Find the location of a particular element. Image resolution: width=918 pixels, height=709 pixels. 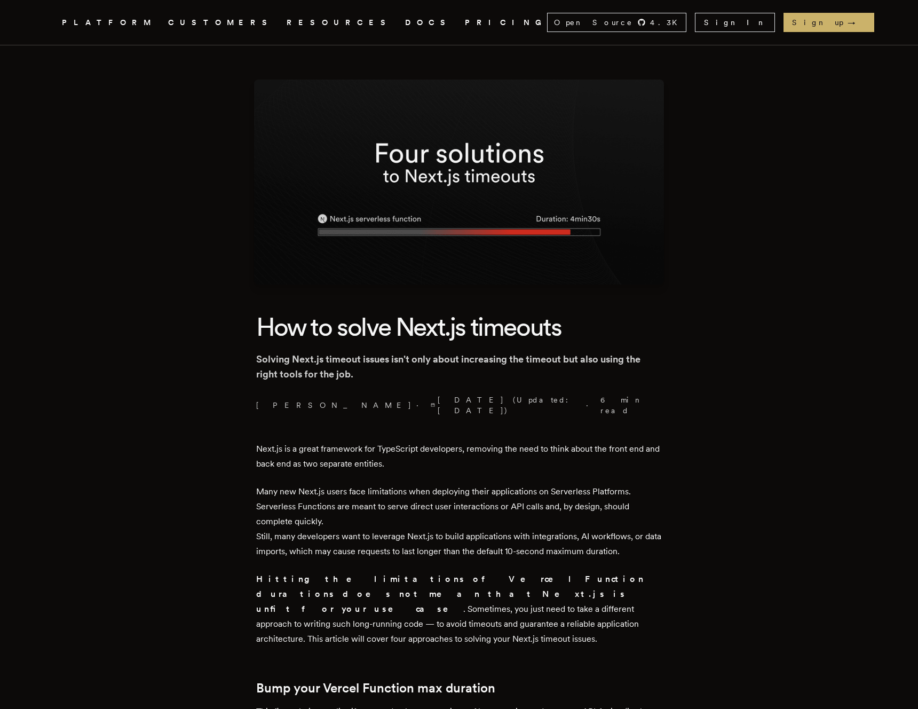

p: Many new Next.js users face limitations when deploying their applications on Serverless Platforms... is located at coordinates (459, 521).